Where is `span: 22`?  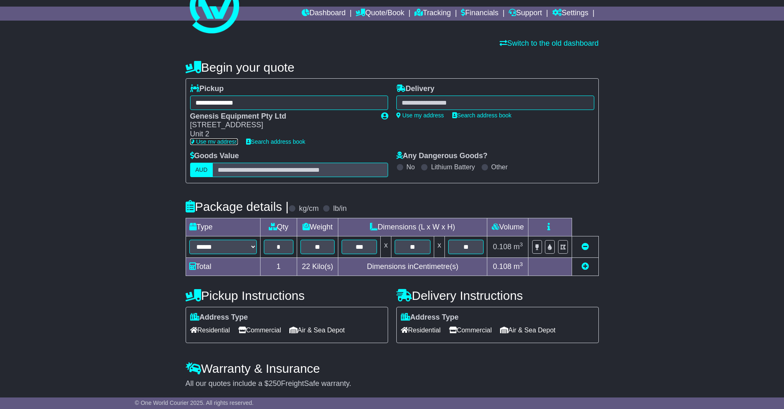
span: 22 is located at coordinates (306, 266).